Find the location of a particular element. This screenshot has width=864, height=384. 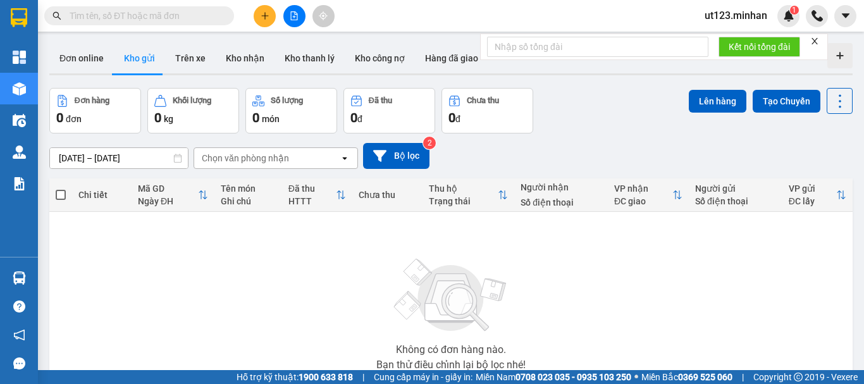

div: Chi tiết is located at coordinates (102, 195).